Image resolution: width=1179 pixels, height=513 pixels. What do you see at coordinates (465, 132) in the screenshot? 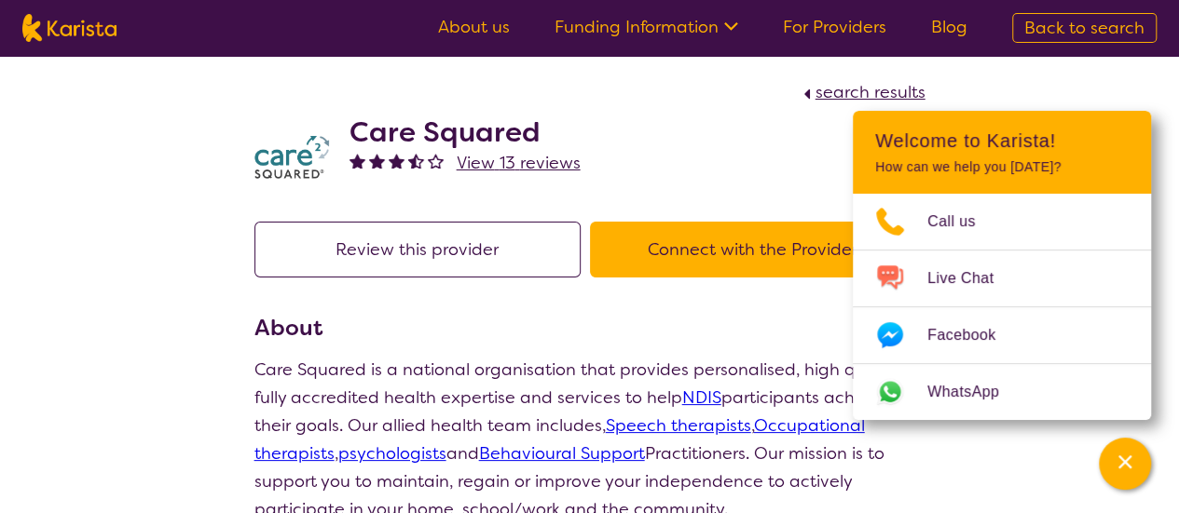
I see `h2: Care Squared` at bounding box center [465, 132].